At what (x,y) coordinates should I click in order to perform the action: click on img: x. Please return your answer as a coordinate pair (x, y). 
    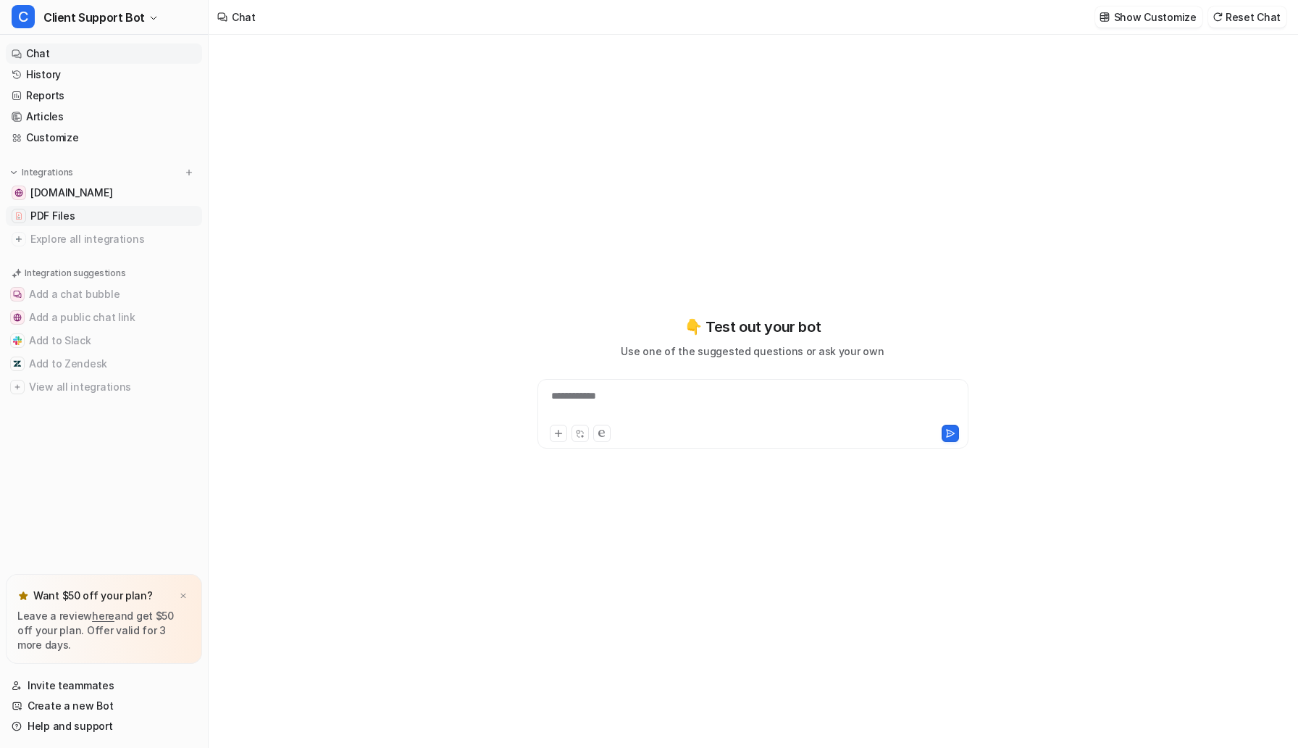
    Looking at the image, I should click on (183, 596).